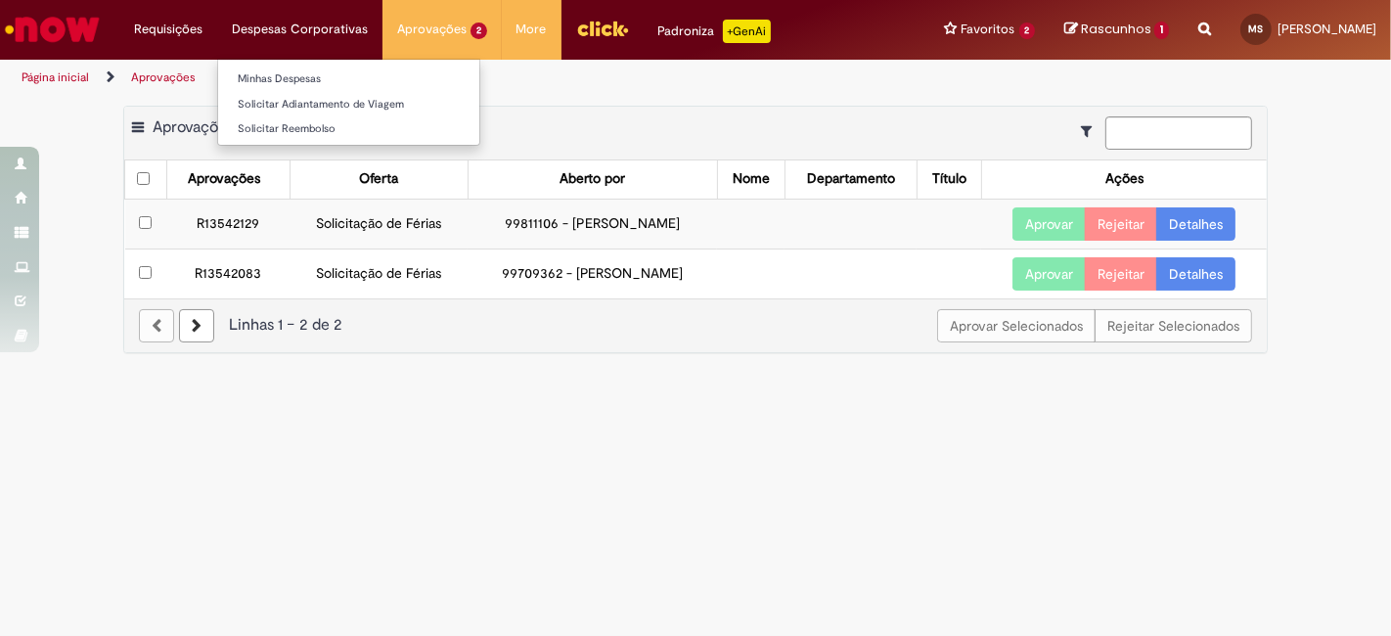  Describe the element at coordinates (348, 105) in the screenshot. I see `a: Solicitar Adiantamento de Viagem` at that location.